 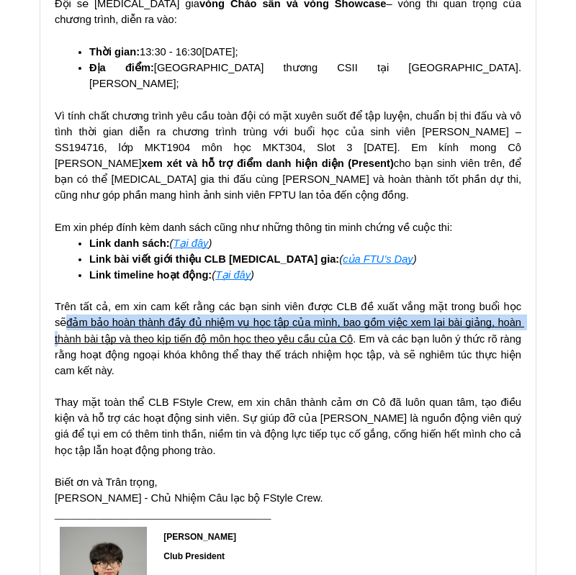 What do you see at coordinates (289, 315) in the screenshot?
I see `span: Trên tất cả, em xin cam kết rằng các bạn sinh viên được CLB đề xuất vắng mặt trong buổi học sẽ` at bounding box center [289, 315].